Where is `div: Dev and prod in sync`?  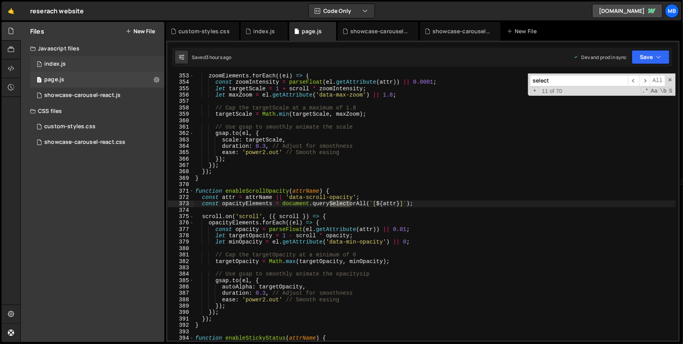 div: Dev and prod in sync is located at coordinates (600, 57).